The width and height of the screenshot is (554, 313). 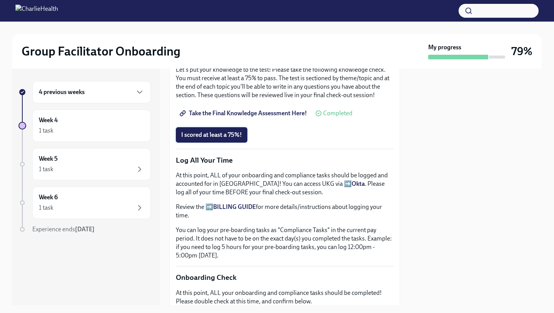 What do you see at coordinates (48, 120) in the screenshot?
I see `h6: Week 4` at bounding box center [48, 120].